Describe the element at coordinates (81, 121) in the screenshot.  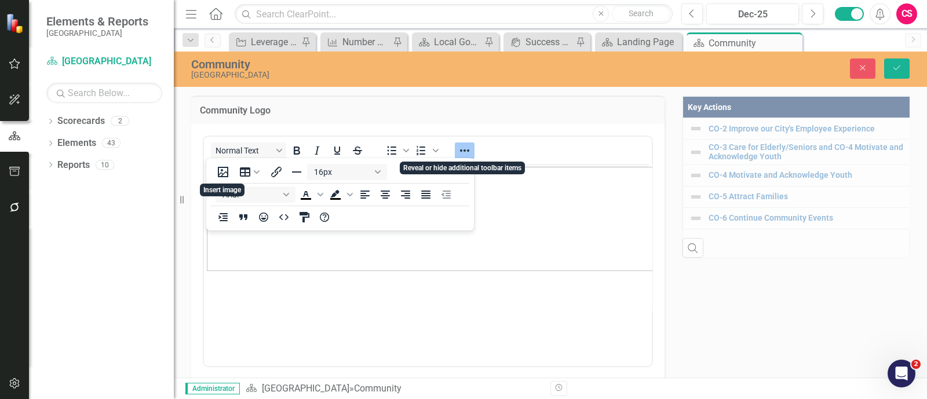
I see `a: Scorecards` at that location.